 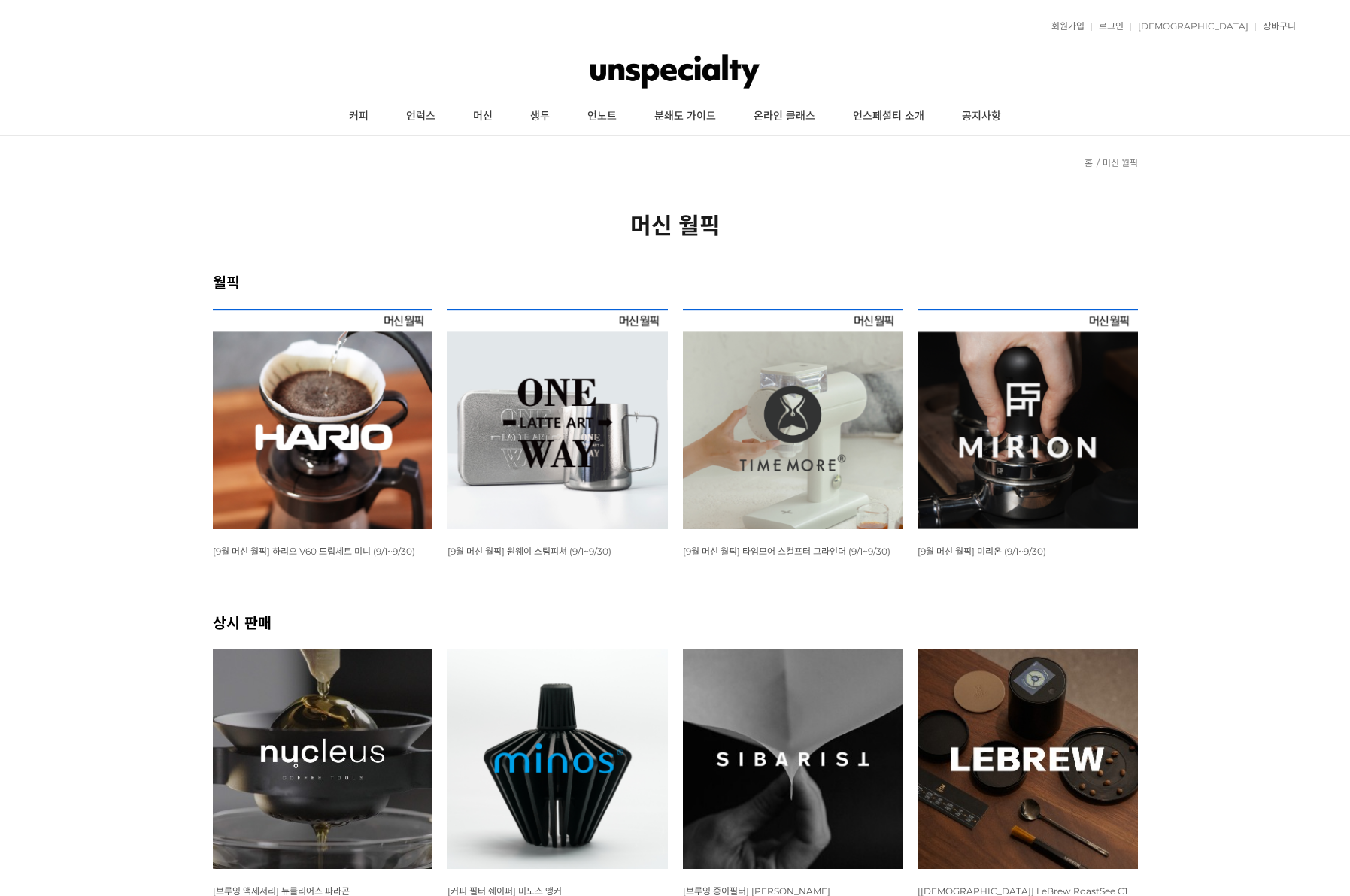 What do you see at coordinates (981, 551) in the screenshot?
I see `span: [9월 머신 월픽] 미리온 (9/1~9/30)` at bounding box center [981, 551].